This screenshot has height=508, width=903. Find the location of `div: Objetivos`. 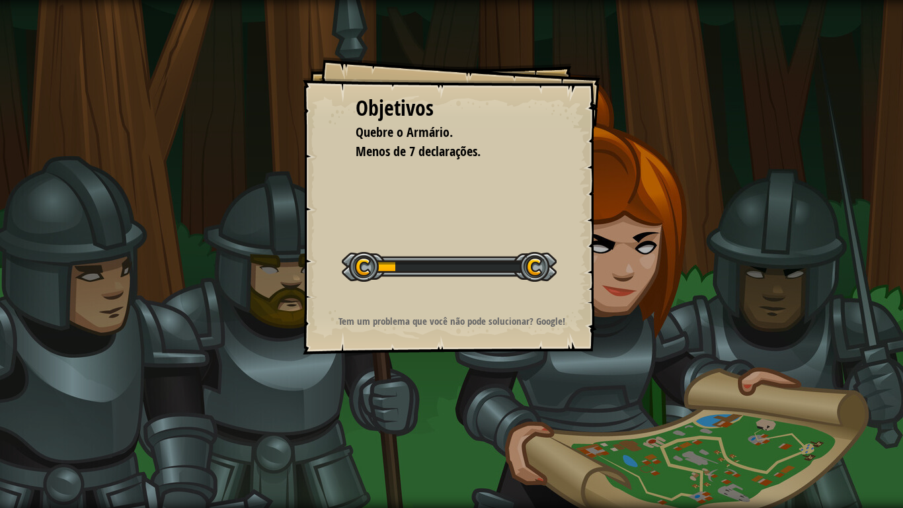

div: Objetivos is located at coordinates (452, 108).